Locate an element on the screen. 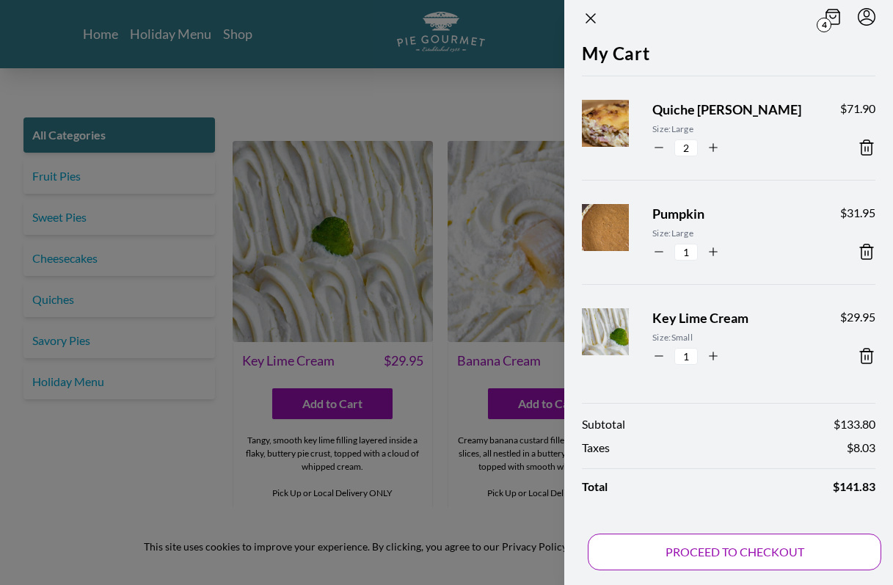  span: Subtotal is located at coordinates (603, 424).